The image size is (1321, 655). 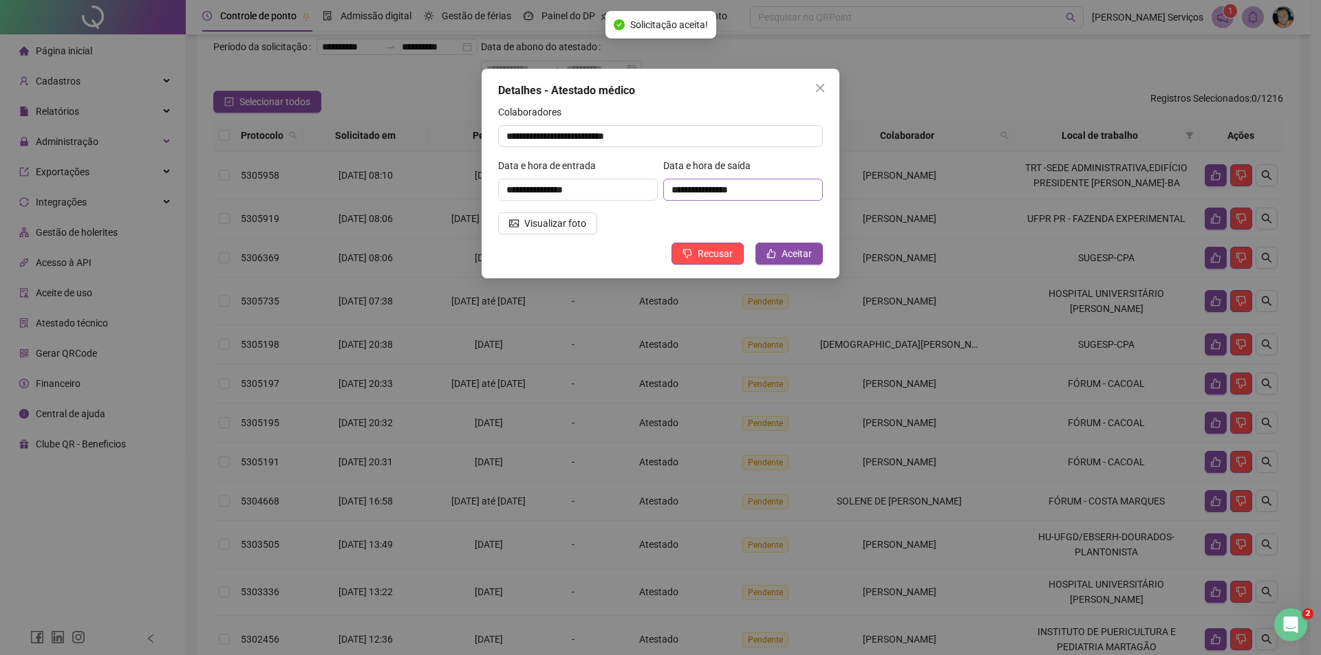 What do you see at coordinates (619, 25) in the screenshot?
I see `span: check-circle` at bounding box center [619, 25].